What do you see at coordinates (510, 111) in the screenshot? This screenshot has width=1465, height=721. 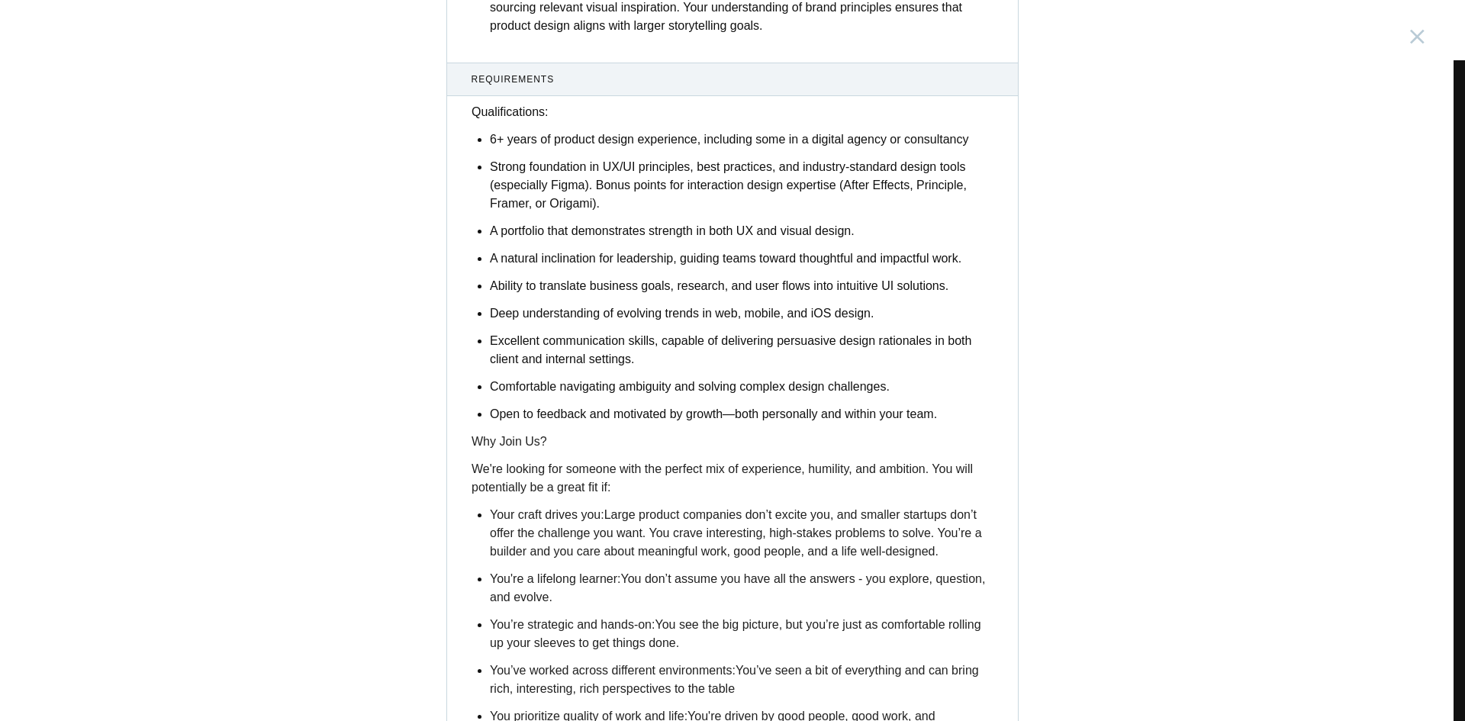 I see `span: Qualifications:` at bounding box center [510, 111].